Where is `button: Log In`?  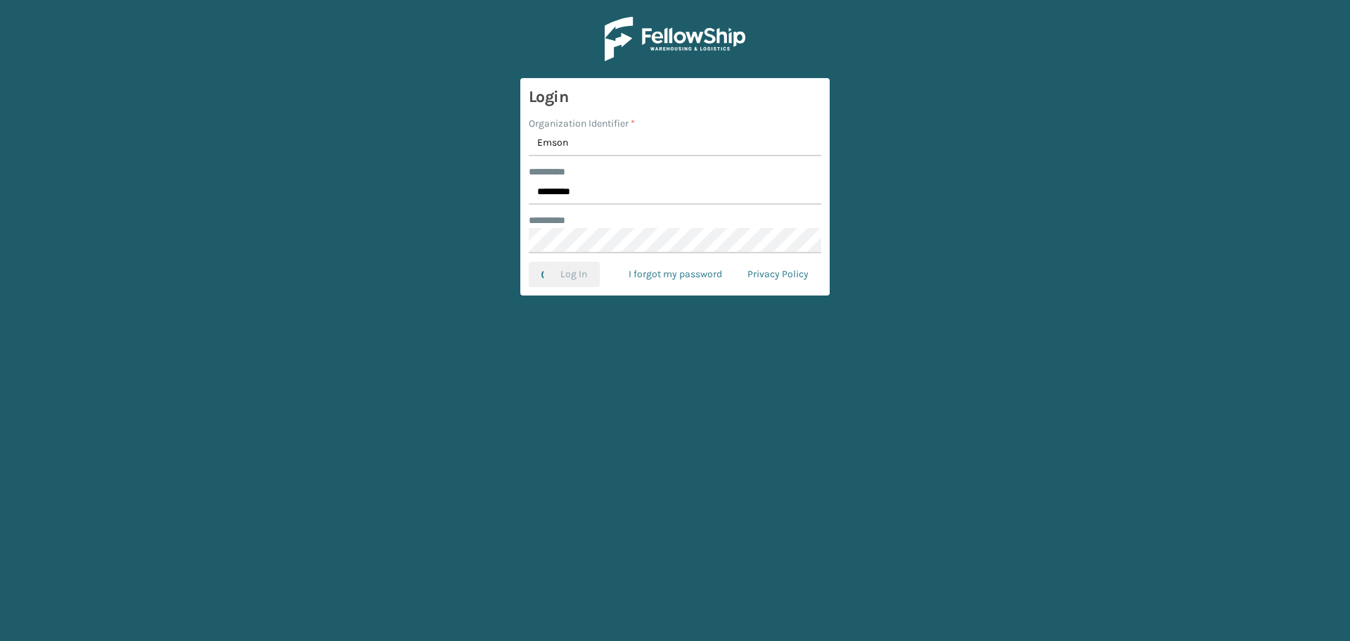 button: Log In is located at coordinates (564, 274).